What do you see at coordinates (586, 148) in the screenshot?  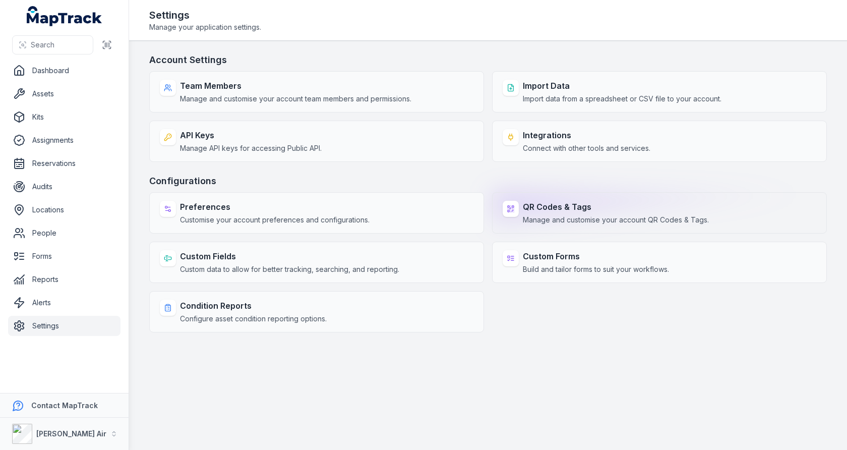 I see `span: Connect with other tools and services.` at bounding box center [586, 148].